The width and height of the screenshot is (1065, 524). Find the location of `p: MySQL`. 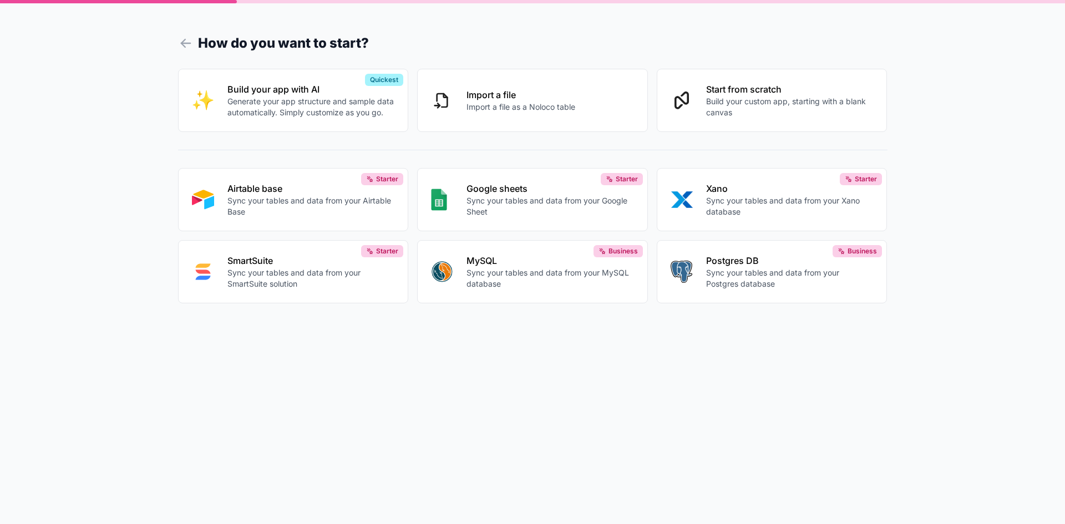

p: MySQL is located at coordinates (550, 261).